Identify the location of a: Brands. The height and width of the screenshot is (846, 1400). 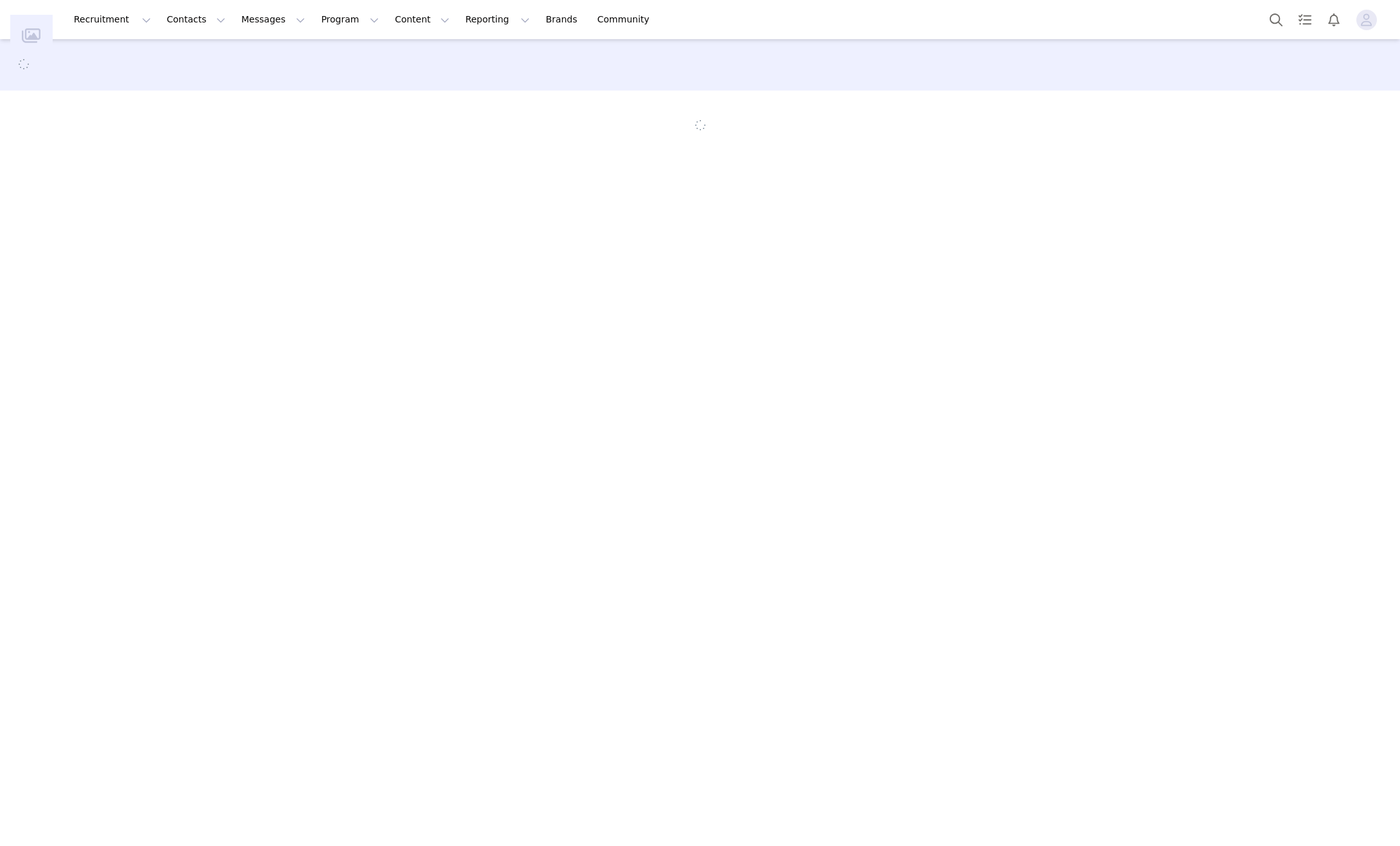
(563, 19).